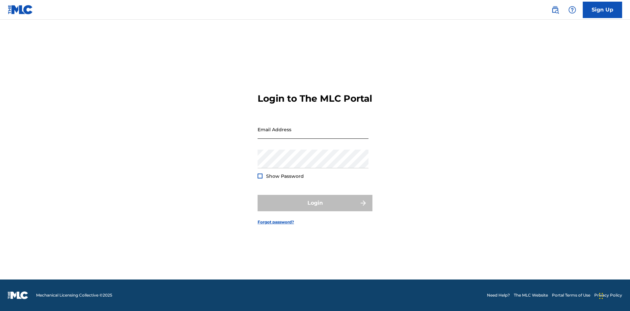 The image size is (630, 311). What do you see at coordinates (571, 295) in the screenshot?
I see `a: Portal Terms of Use` at bounding box center [571, 295].